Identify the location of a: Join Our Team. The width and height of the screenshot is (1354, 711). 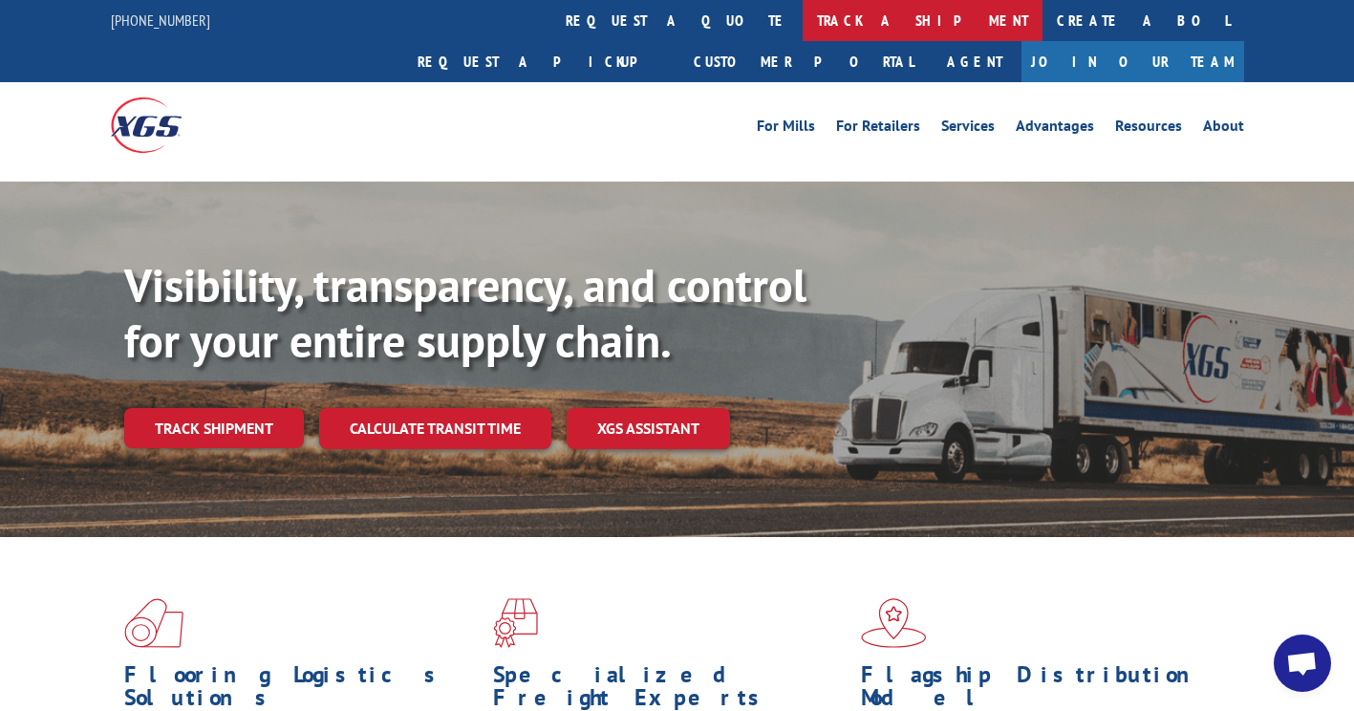
(1133, 61).